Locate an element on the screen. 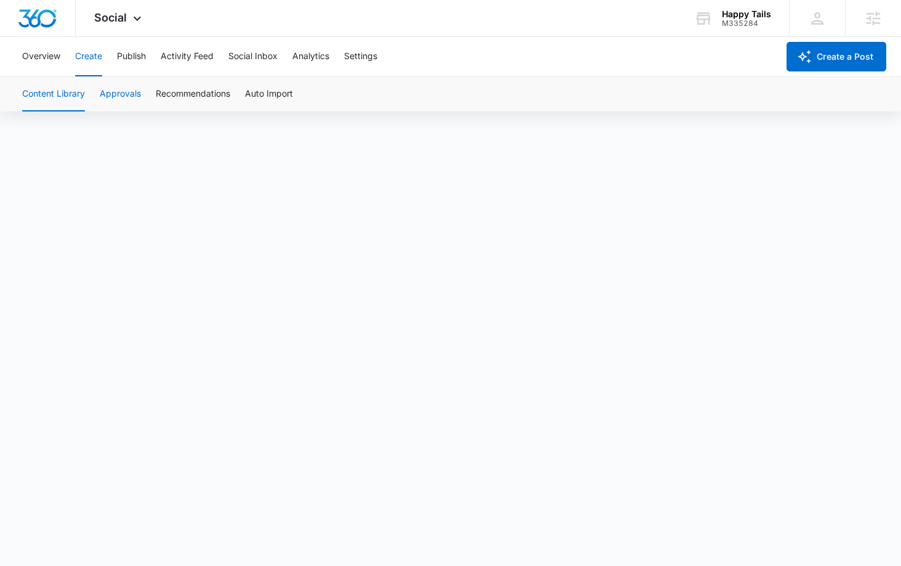 Image resolution: width=901 pixels, height=566 pixels. button: Create is located at coordinates (89, 57).